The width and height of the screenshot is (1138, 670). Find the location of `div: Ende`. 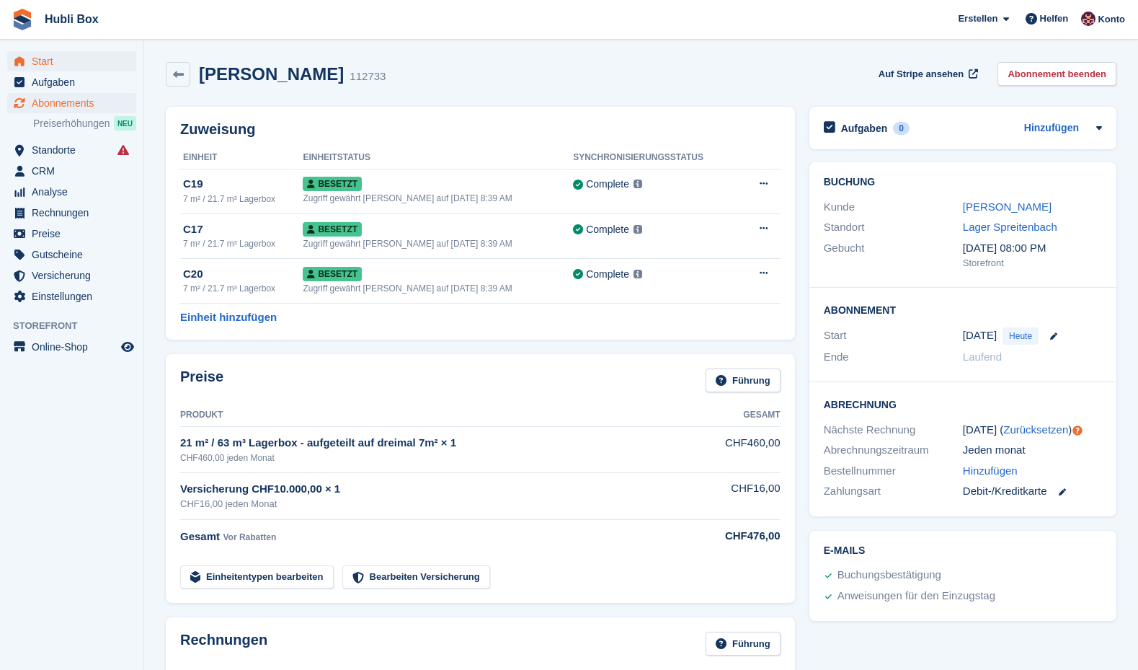

div: Ende is located at coordinates (893, 357).